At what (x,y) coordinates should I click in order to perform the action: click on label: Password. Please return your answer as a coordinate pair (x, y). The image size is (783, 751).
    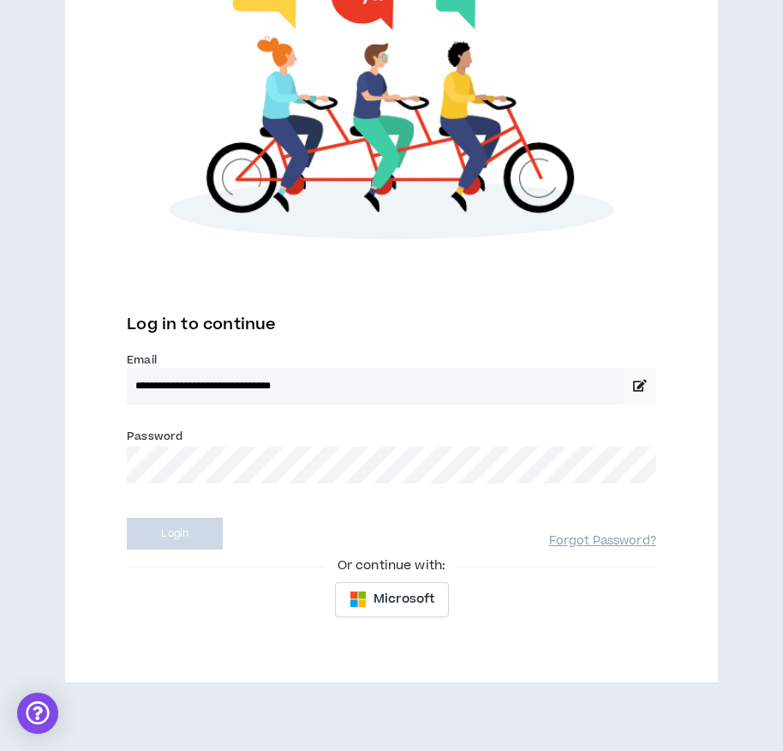
    Looking at the image, I should click on (154, 436).